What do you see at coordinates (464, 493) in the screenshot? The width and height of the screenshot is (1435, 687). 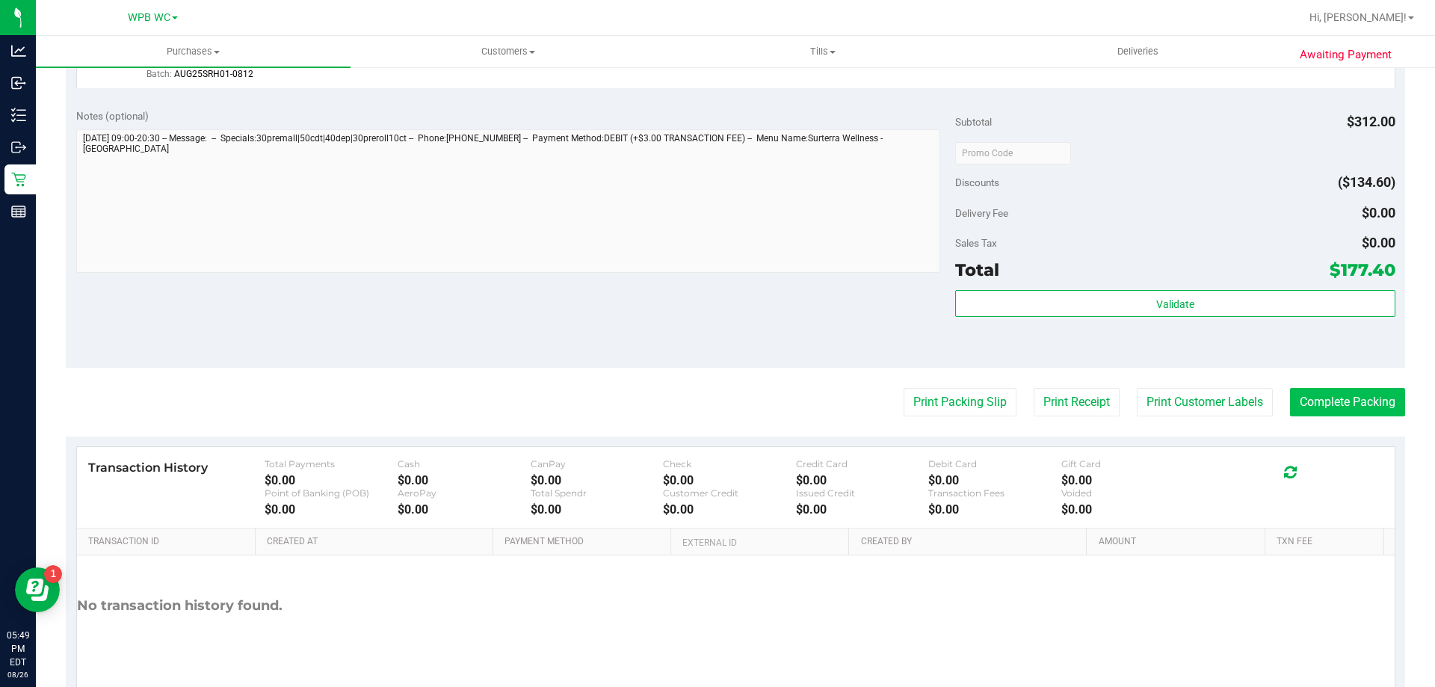 I see `div: AeroPay` at bounding box center [464, 493].